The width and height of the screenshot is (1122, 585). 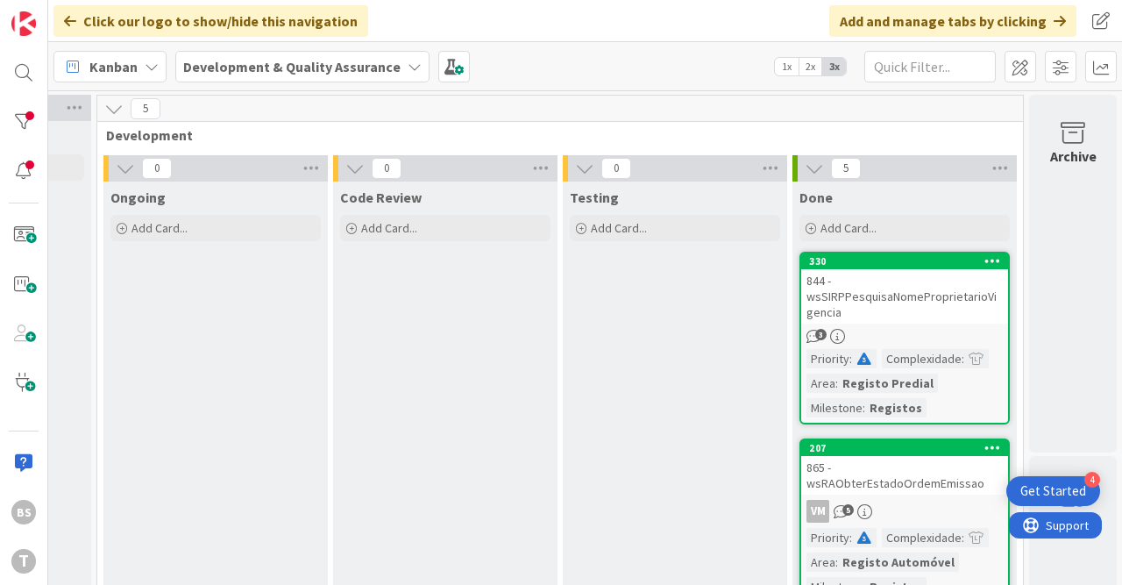 What do you see at coordinates (138, 197) in the screenshot?
I see `span: Ongoing` at bounding box center [138, 197].